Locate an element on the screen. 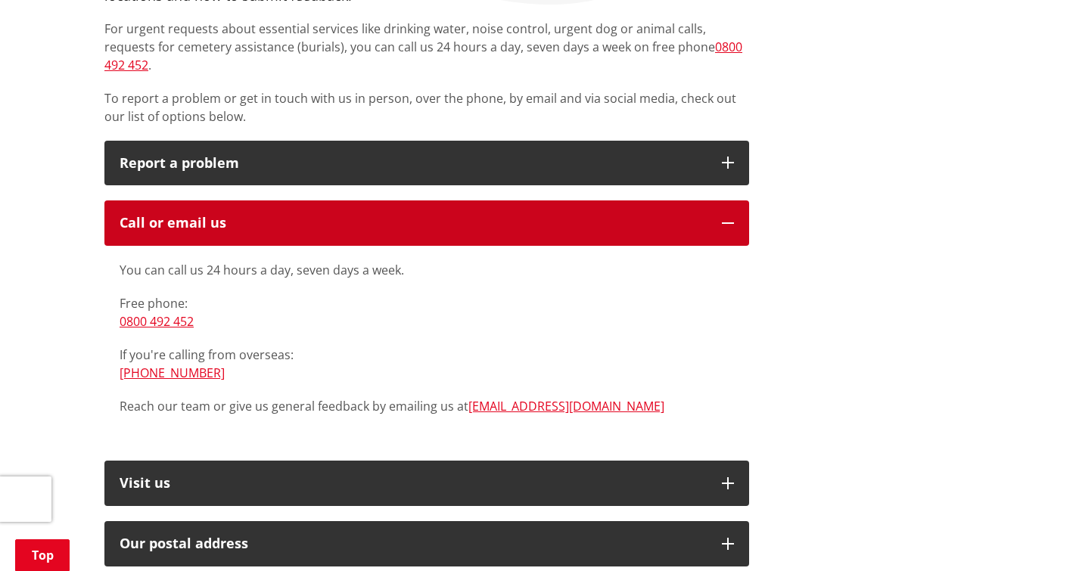  p: Visit us is located at coordinates (413, 484).